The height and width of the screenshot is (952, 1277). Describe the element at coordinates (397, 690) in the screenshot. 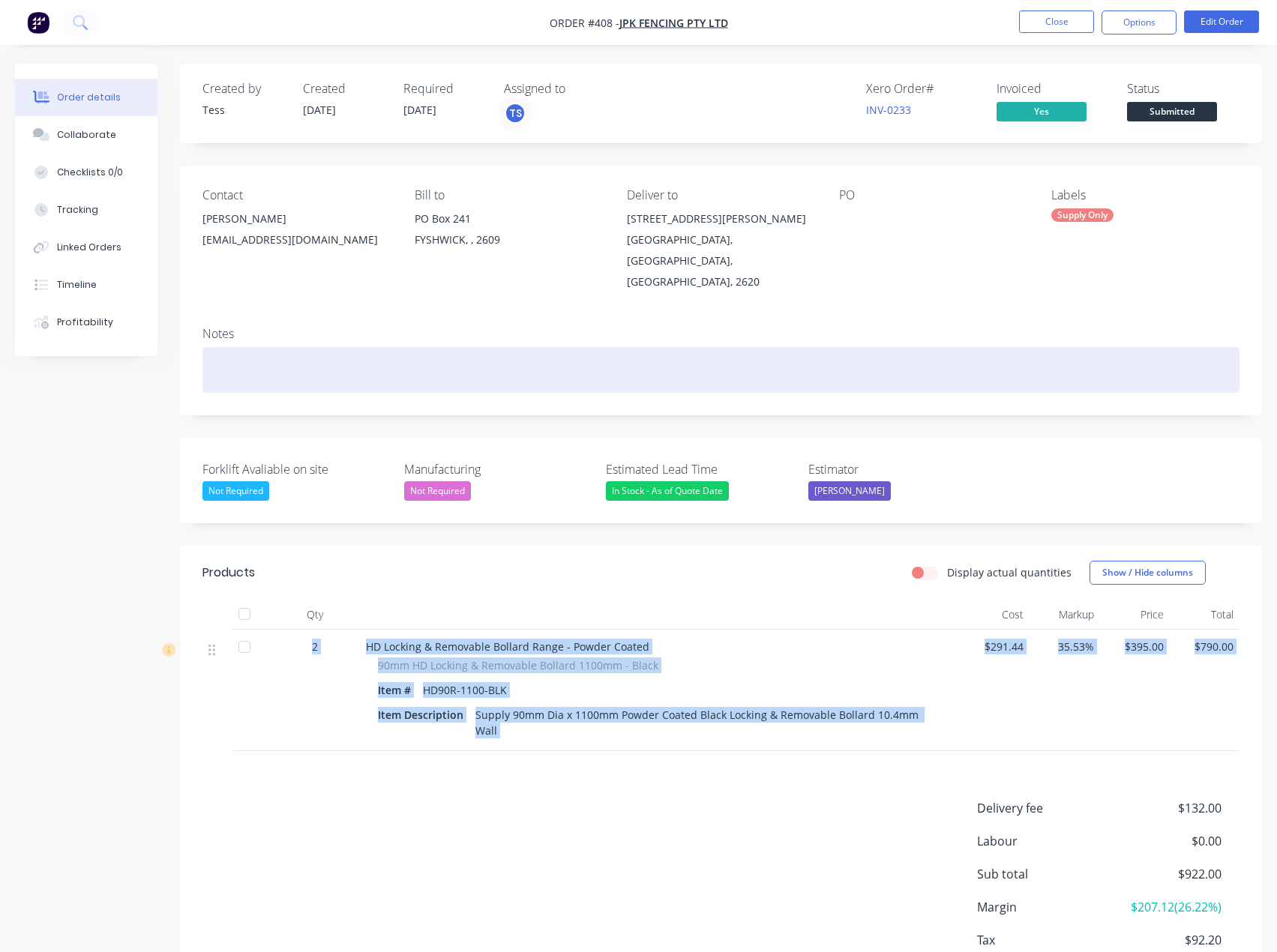

I see `div: Item #` at that location.